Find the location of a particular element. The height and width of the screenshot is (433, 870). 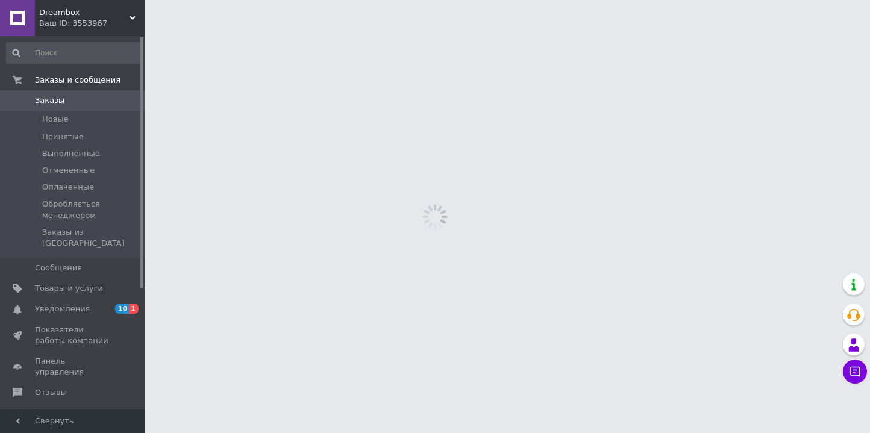

span: Заказы и сообщения is located at coordinates (78, 80).